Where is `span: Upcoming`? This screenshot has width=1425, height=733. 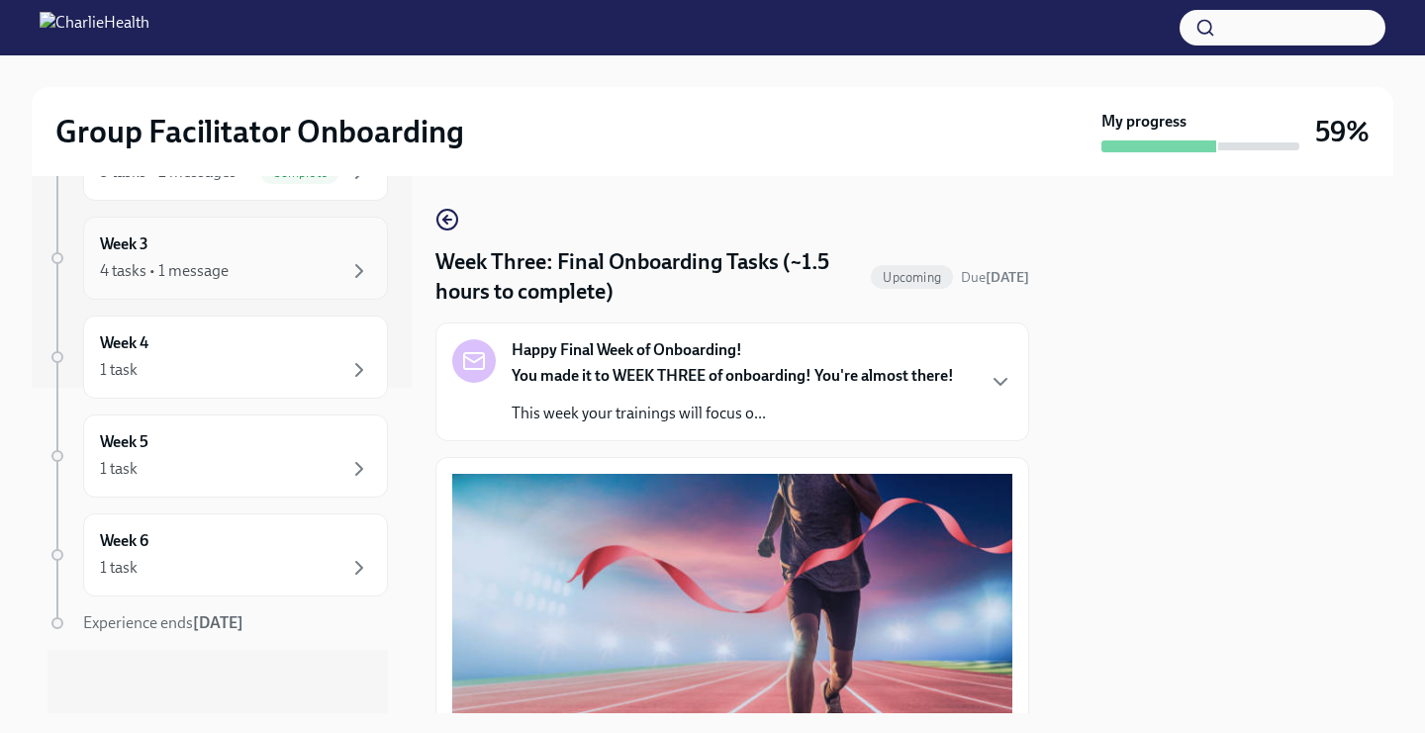
span: Upcoming is located at coordinates (911, 277).